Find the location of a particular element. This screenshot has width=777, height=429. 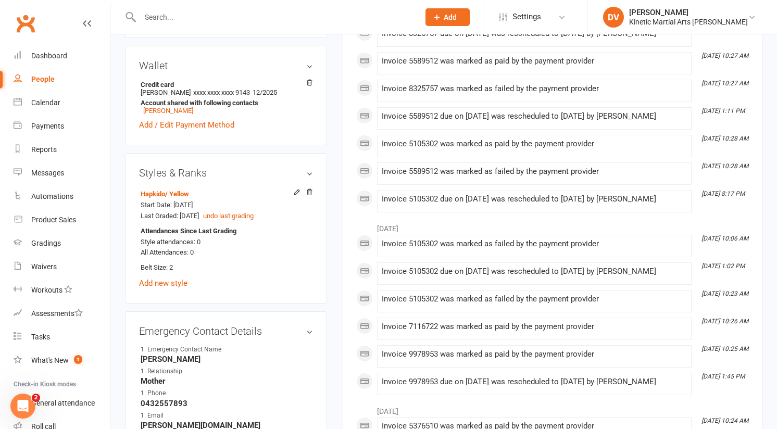

div: 1. Phone is located at coordinates (183, 393).